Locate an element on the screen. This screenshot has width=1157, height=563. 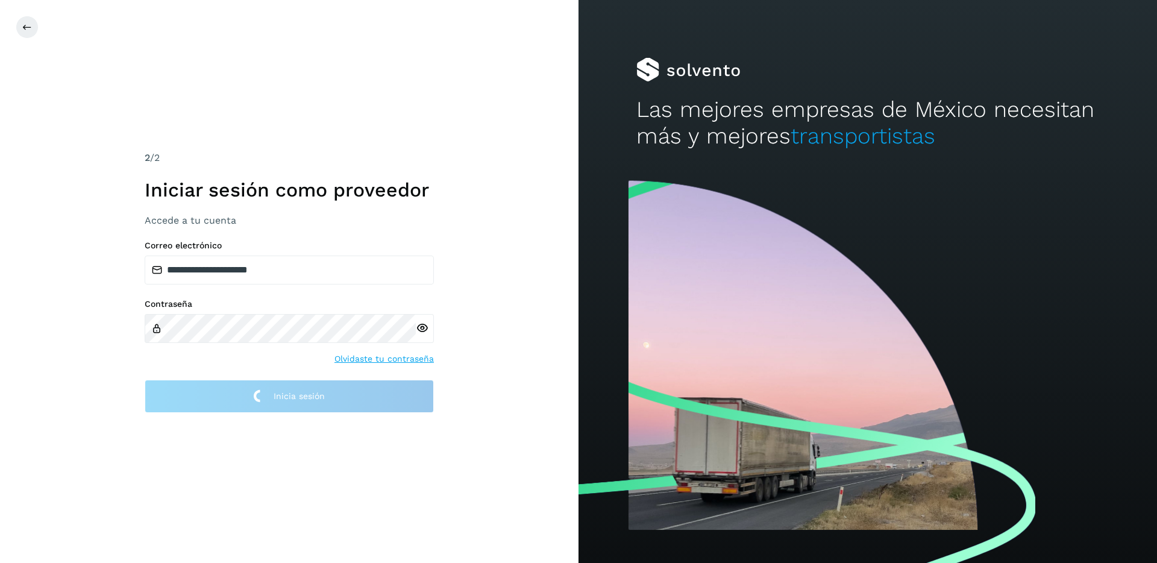
div: /2 is located at coordinates (289, 158).